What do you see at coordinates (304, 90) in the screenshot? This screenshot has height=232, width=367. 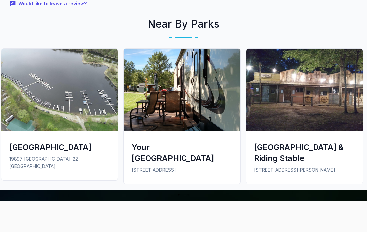 I see `img: El Rancho Manana Campground & Riding Stable` at bounding box center [304, 90].